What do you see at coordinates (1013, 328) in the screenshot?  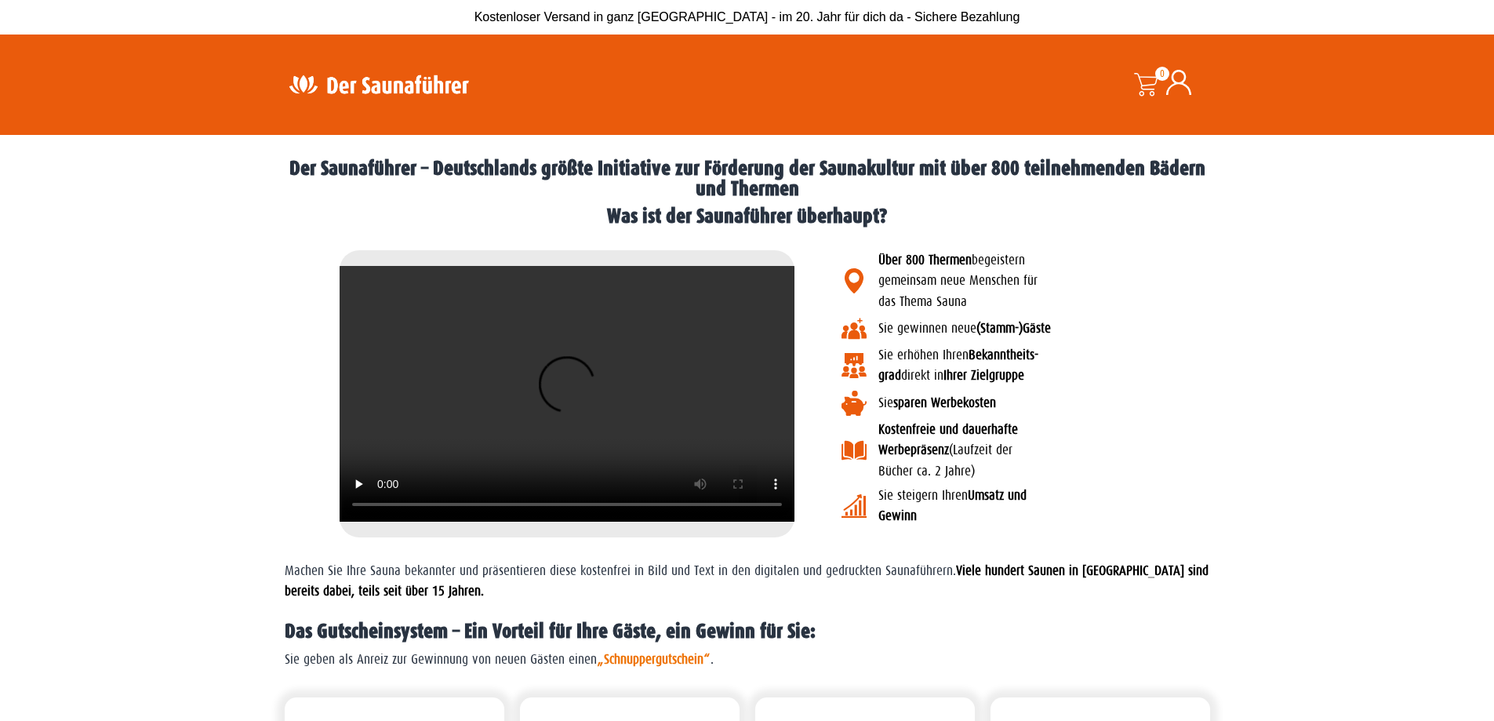 I see `b: (Stamm-)Gäste` at bounding box center [1013, 328].